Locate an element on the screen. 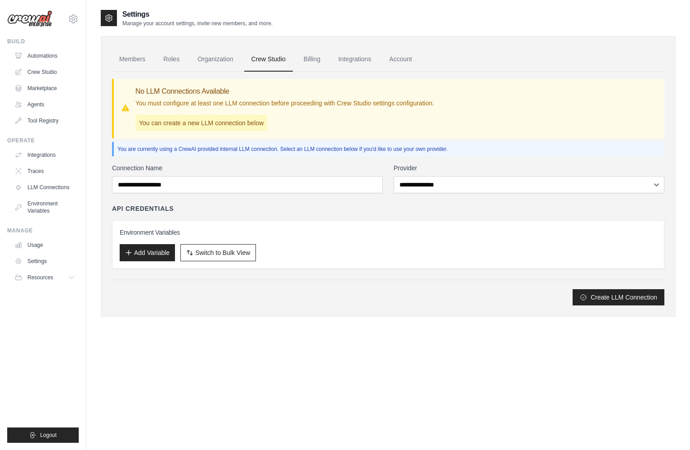  a: Settings is located at coordinates (45, 261).